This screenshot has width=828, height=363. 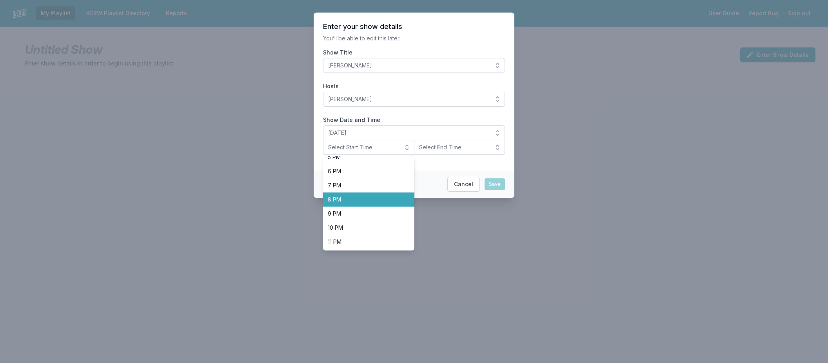 What do you see at coordinates (414, 53) in the screenshot?
I see `label: Show Title` at bounding box center [414, 53].